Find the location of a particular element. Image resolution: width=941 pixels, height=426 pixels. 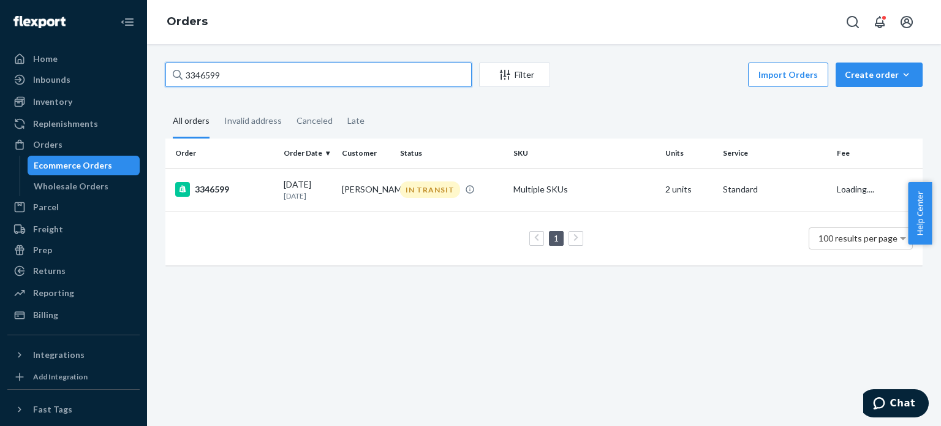

div: Canceled is located at coordinates (314, 121).